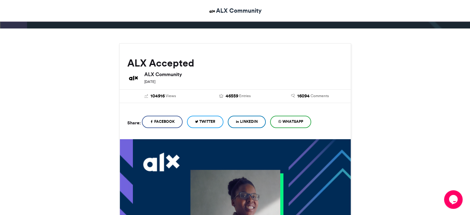 The height and width of the screenshot is (215, 470). Describe the element at coordinates (304, 96) in the screenshot. I see `span: 16094` at that location.